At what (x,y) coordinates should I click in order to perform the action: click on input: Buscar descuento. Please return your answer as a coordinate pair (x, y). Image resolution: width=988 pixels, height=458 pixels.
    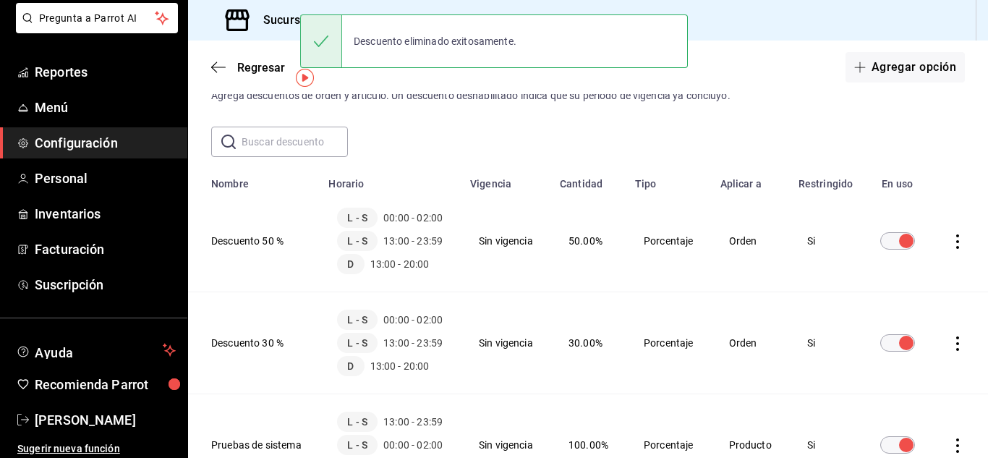
    Looking at the image, I should click on (294, 142).